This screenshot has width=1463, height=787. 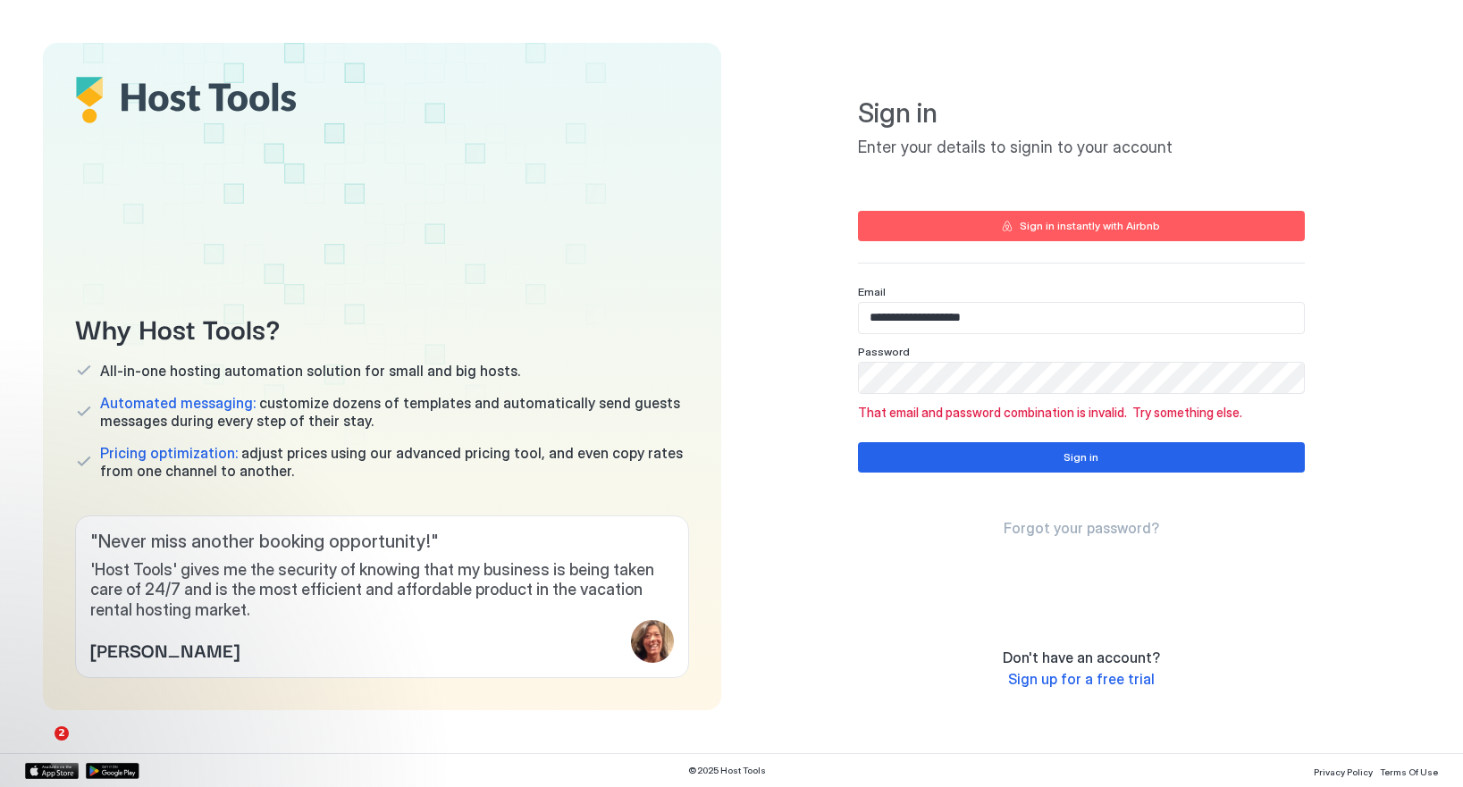 What do you see at coordinates (652, 642) in the screenshot?
I see `div: profile` at bounding box center [652, 642].